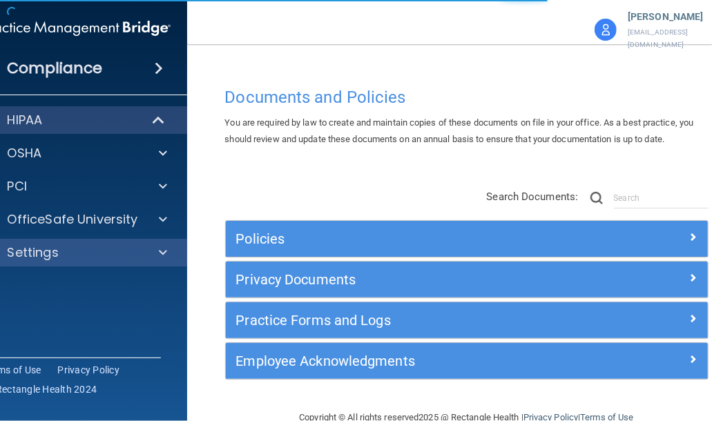  I want to click on a: Privacy Policy, so click(89, 370).